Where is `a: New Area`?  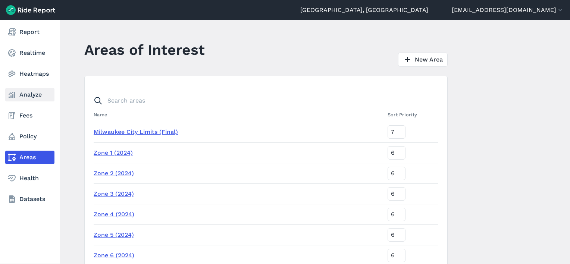 a: New Area is located at coordinates (422, 60).